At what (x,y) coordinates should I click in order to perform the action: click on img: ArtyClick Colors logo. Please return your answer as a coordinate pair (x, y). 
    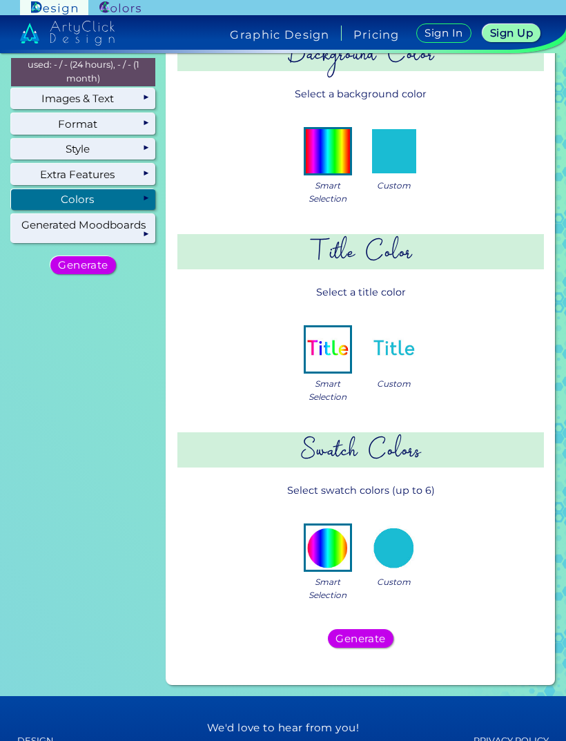
    Looking at the image, I should click on (120, 8).